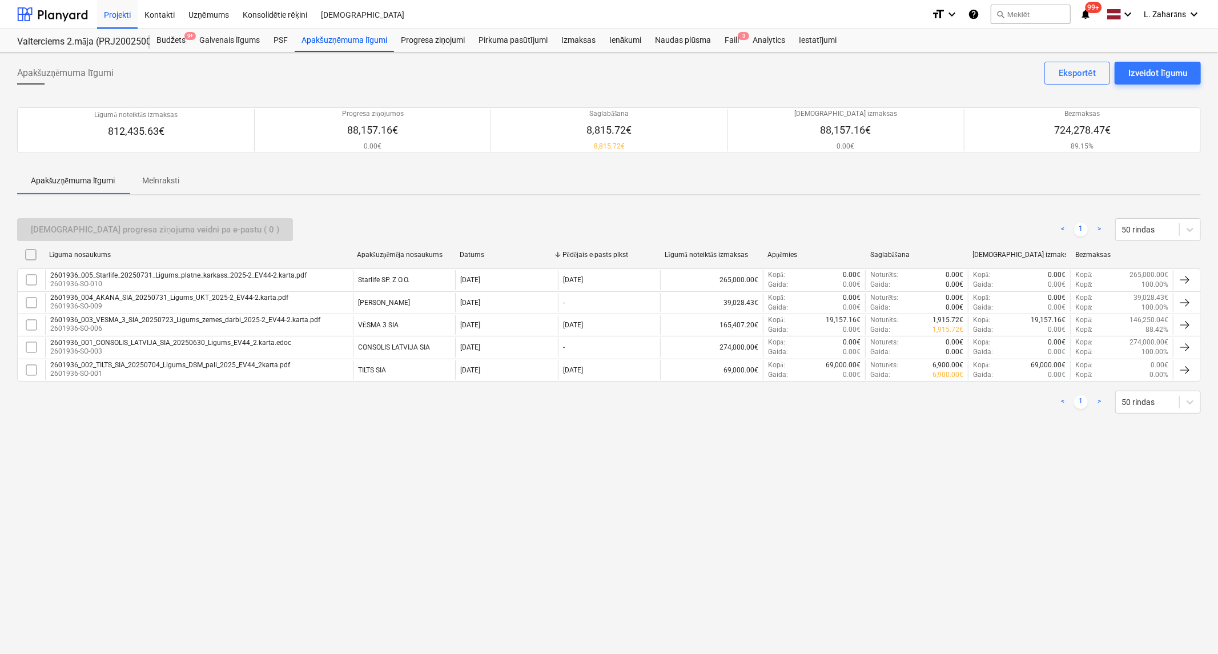 The image size is (1218, 654). Describe the element at coordinates (378, 325) in the screenshot. I see `div: VĒSMA 3 SIA` at that location.